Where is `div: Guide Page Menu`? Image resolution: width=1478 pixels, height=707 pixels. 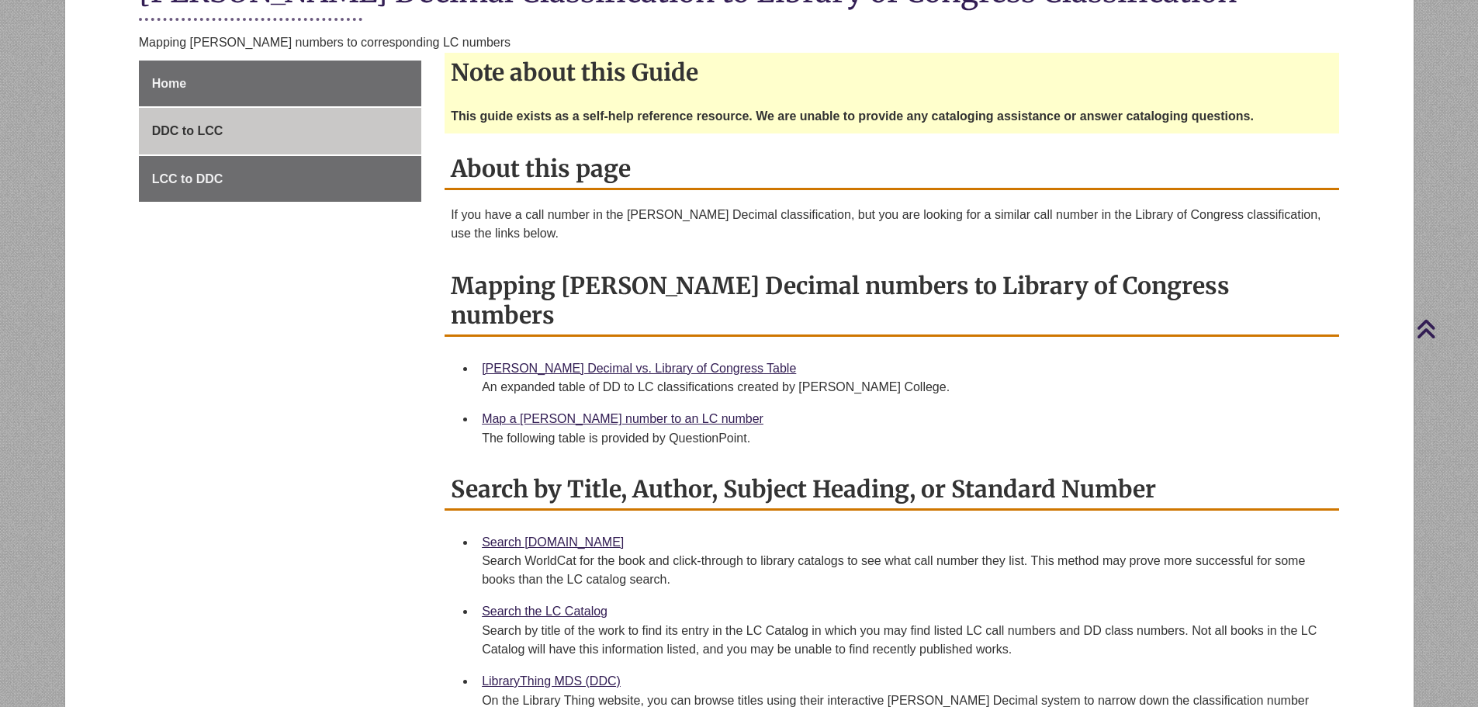
div: Guide Page Menu is located at coordinates (280, 131).